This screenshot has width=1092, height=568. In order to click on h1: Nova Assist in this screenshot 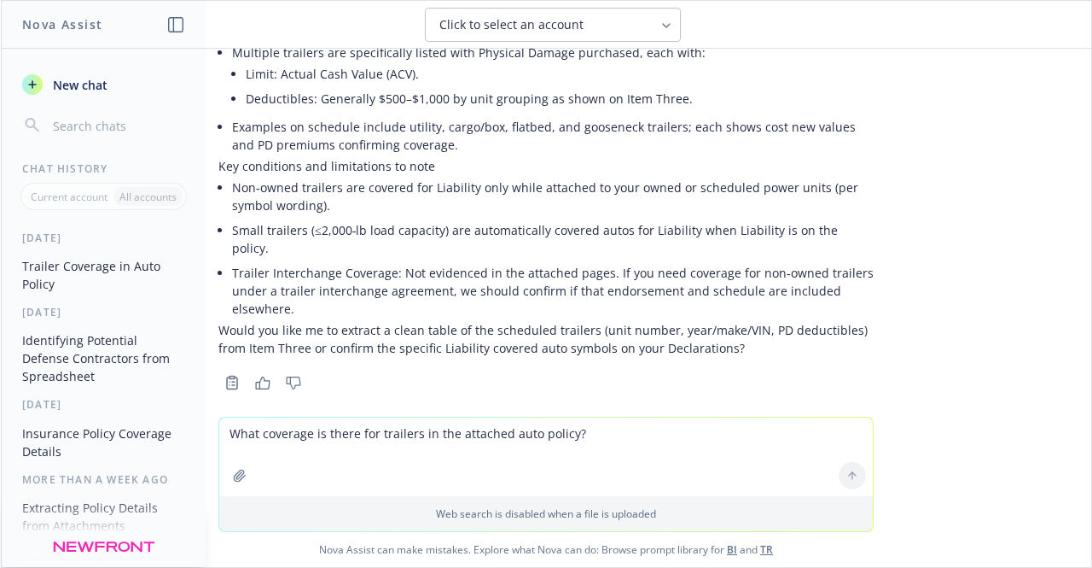, I will do `click(62, 24)`.